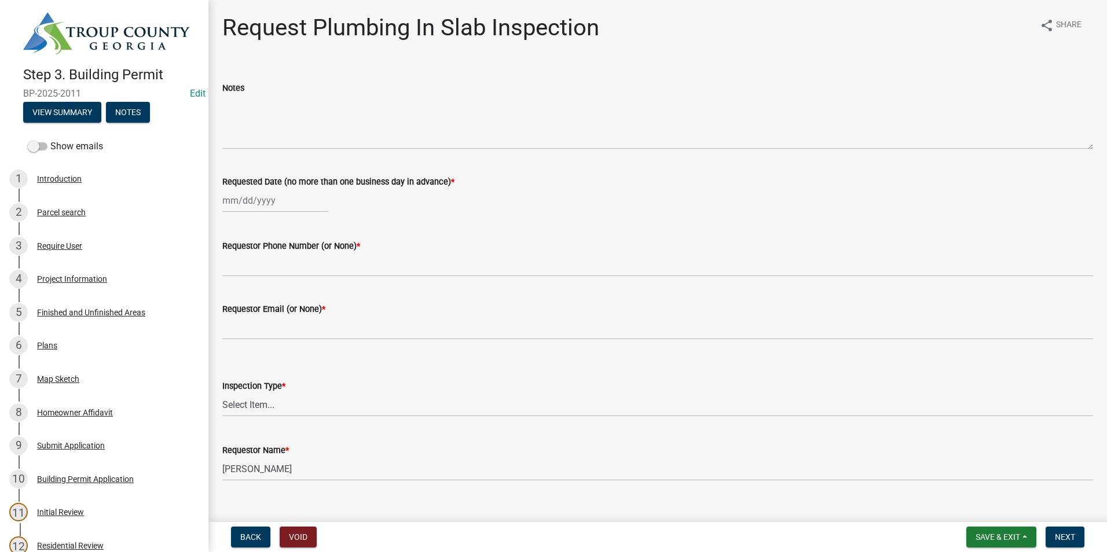  What do you see at coordinates (291, 247) in the screenshot?
I see `label: Requestor Phone Number (or None)` at bounding box center [291, 247].